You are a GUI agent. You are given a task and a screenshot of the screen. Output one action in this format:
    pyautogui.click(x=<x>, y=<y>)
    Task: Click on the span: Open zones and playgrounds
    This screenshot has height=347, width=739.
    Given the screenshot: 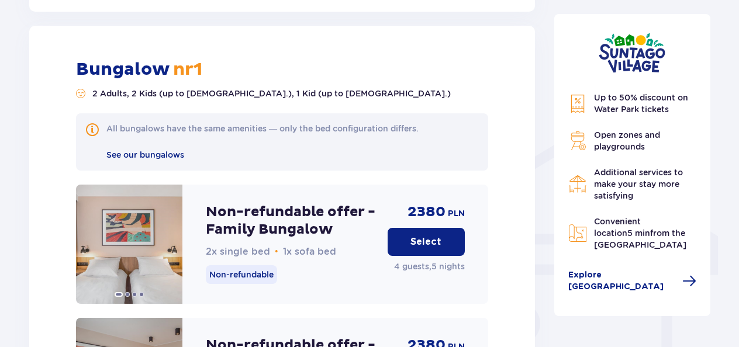 What is the action you would take?
    pyautogui.click(x=627, y=141)
    